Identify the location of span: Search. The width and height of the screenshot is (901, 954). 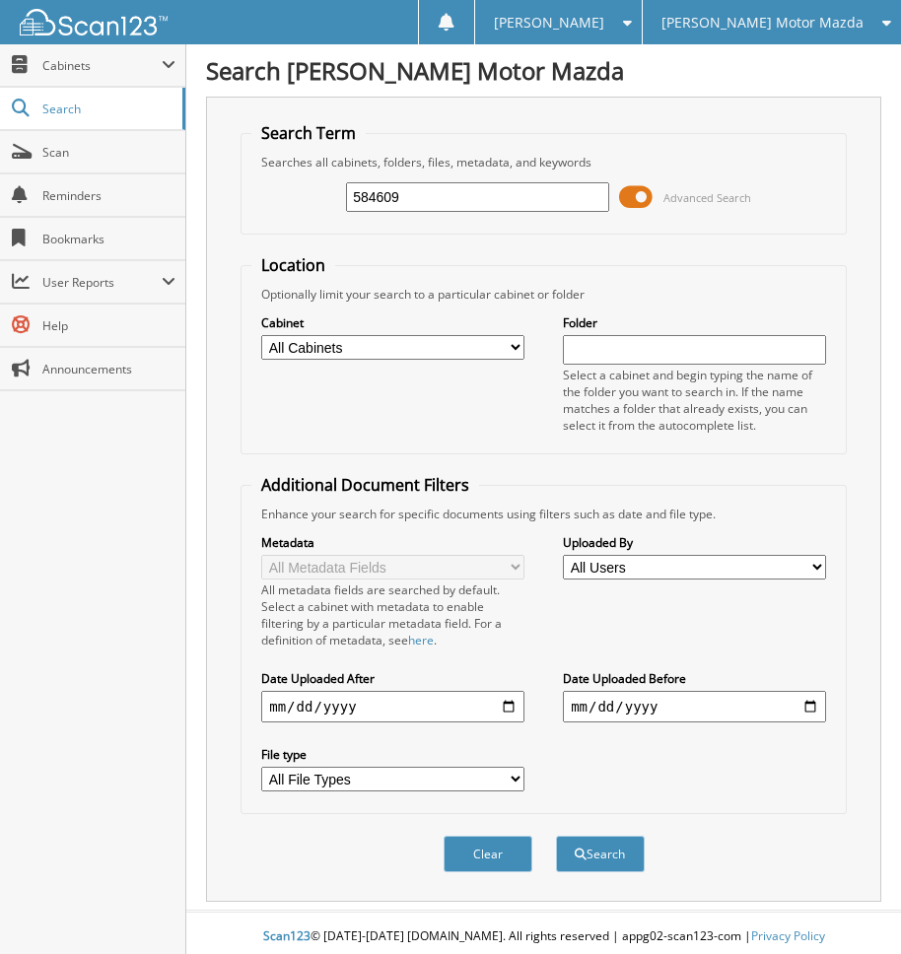
(107, 108).